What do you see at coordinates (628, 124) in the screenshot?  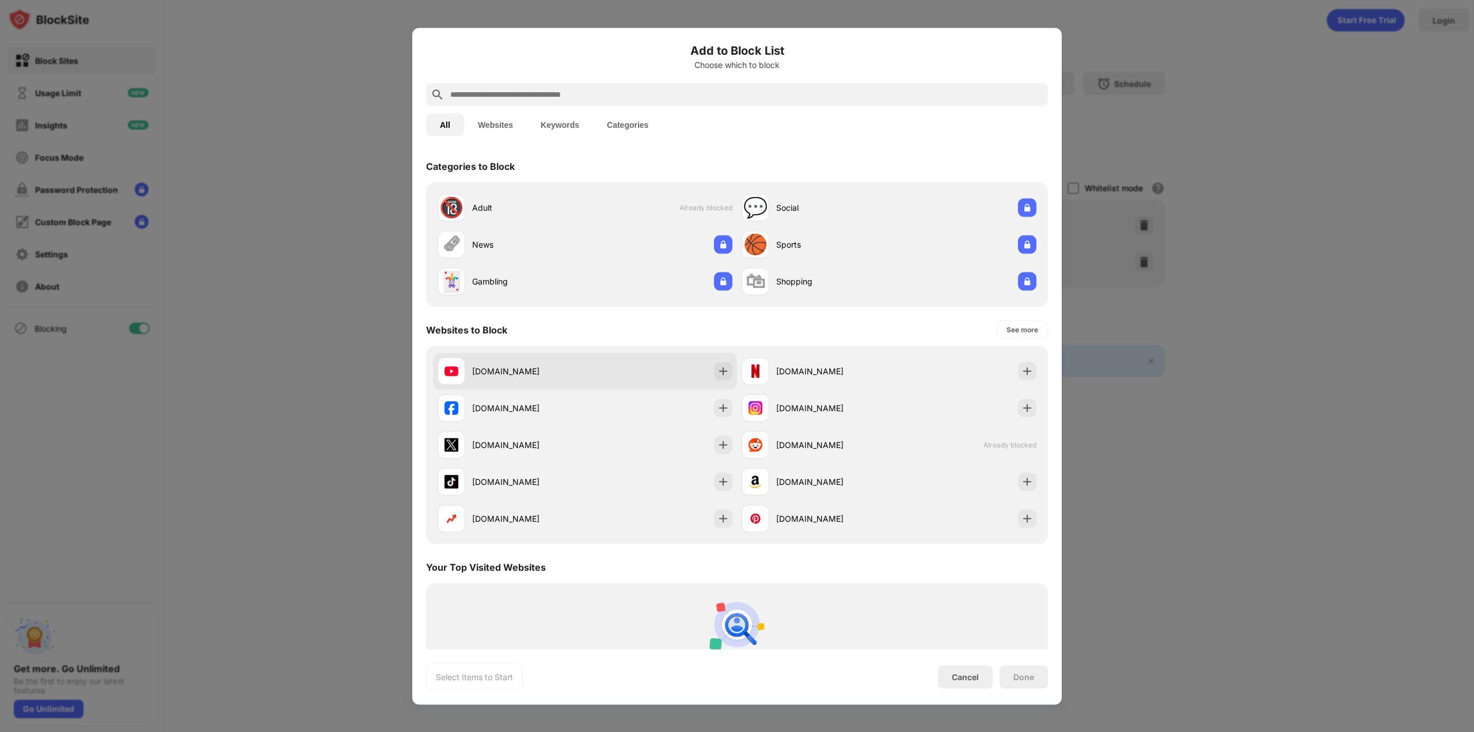 I see `button: Categories` at bounding box center [628, 124].